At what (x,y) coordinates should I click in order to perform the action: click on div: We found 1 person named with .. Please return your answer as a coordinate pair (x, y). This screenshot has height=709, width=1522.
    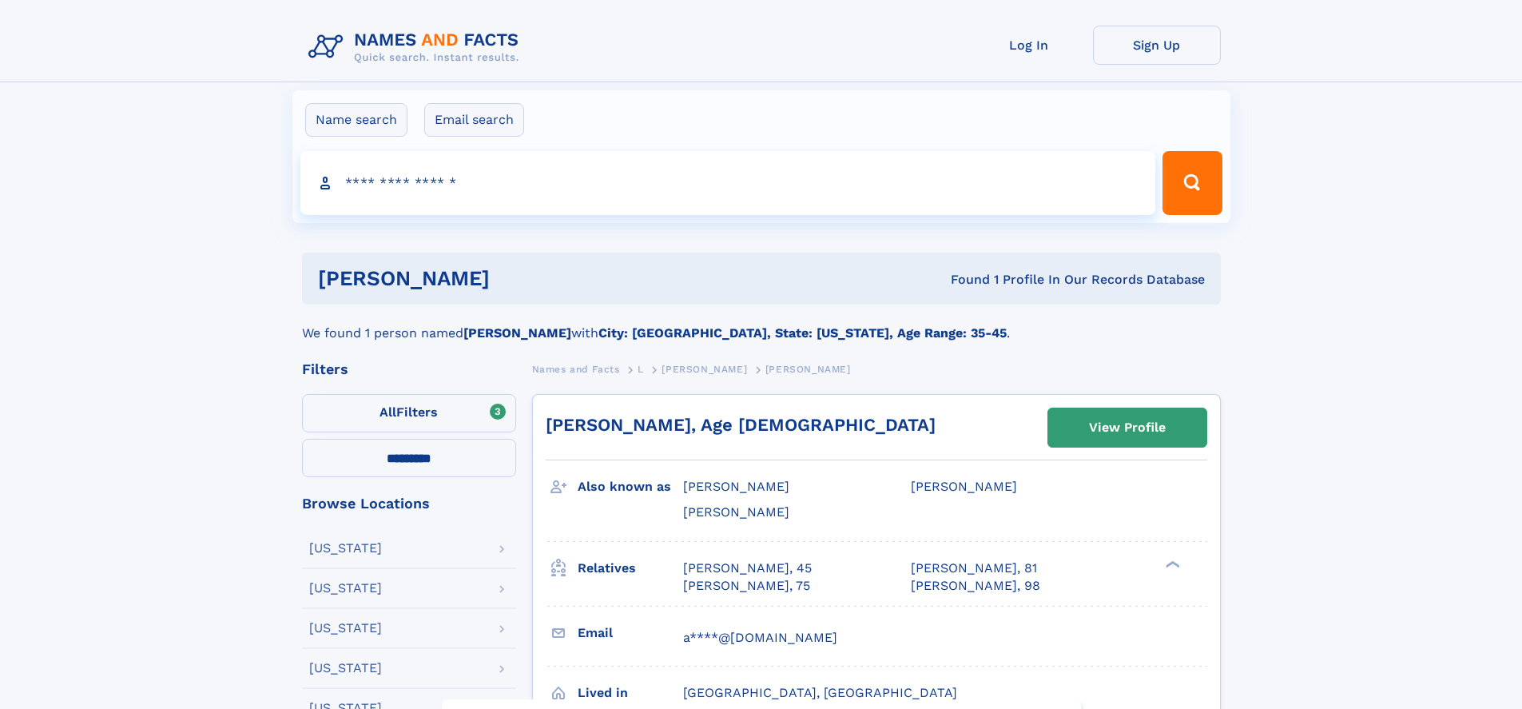
    Looking at the image, I should click on (762, 324).